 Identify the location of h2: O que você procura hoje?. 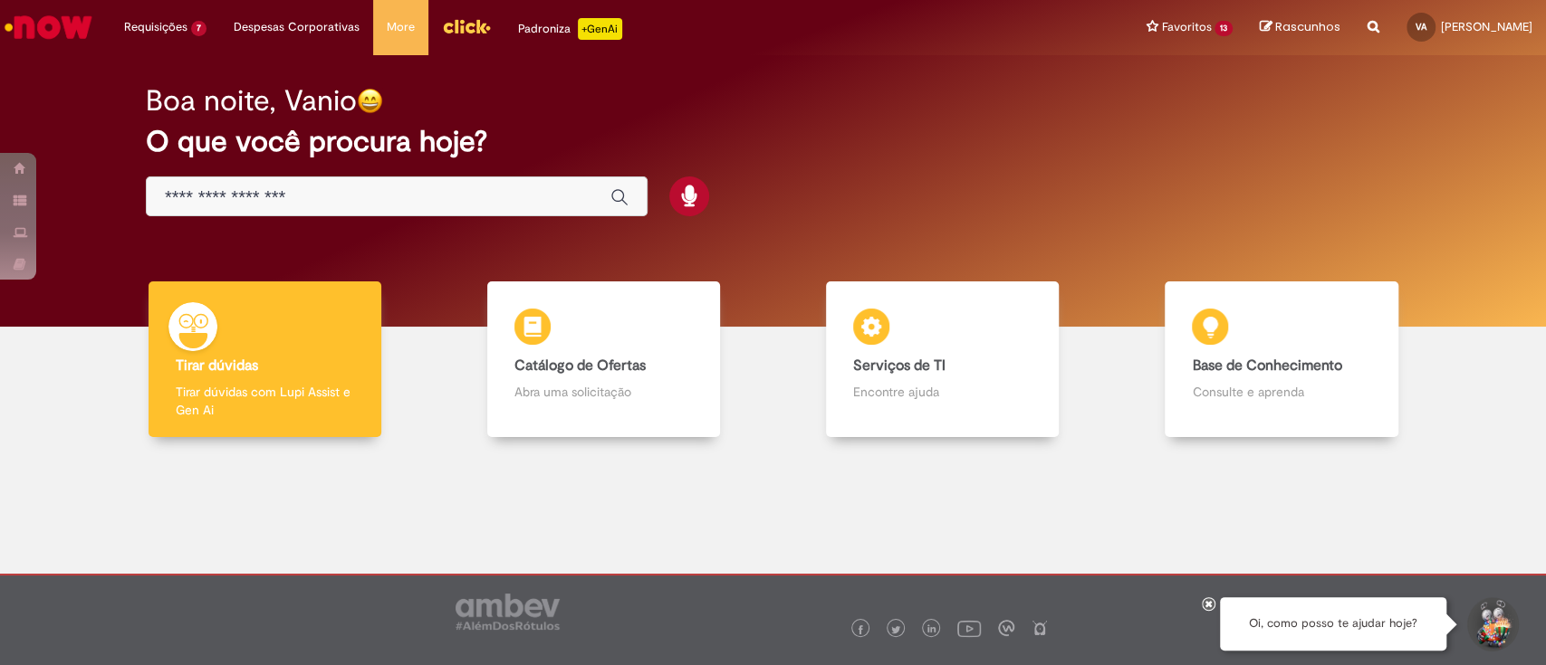
(772, 141).